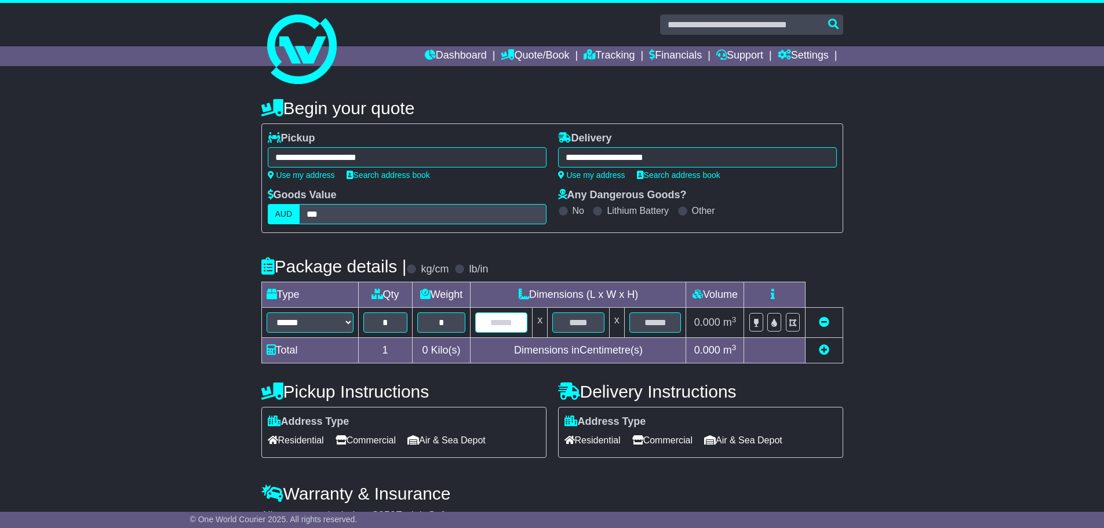 Image resolution: width=1104 pixels, height=528 pixels. I want to click on span: 250, so click(387, 515).